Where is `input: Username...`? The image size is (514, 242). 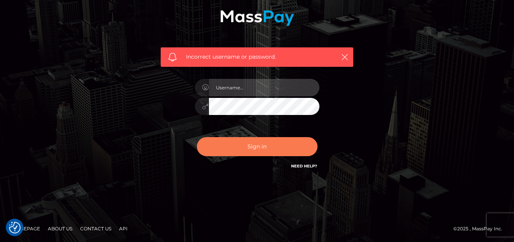
input: Username... is located at coordinates (264, 88).